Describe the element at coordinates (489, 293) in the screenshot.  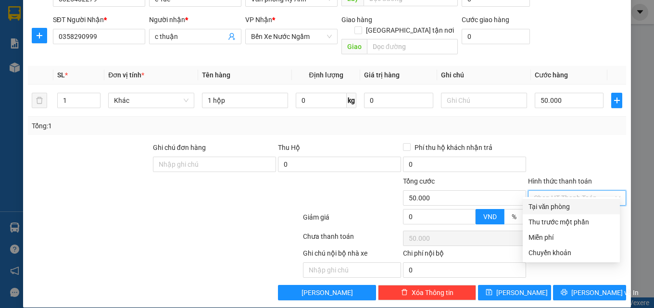
I see `span: save` at that location.